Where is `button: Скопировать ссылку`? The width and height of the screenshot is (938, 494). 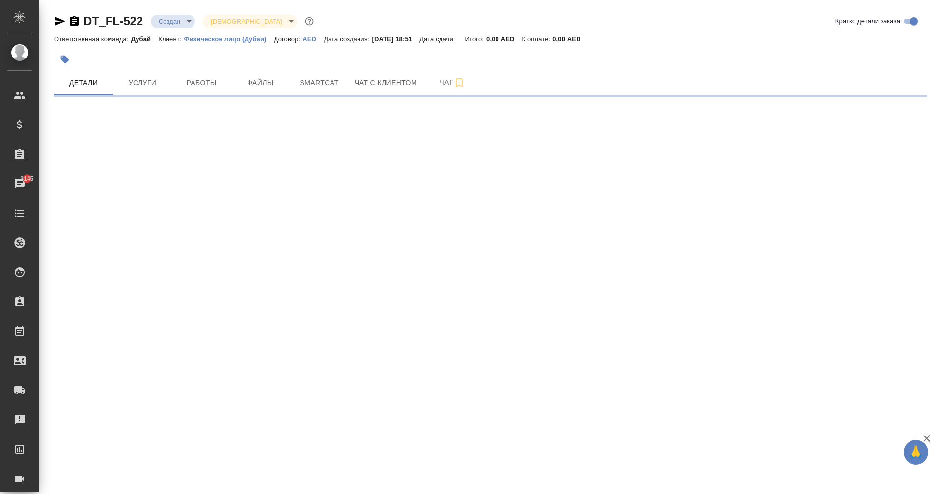
button: Скопировать ссылку is located at coordinates (74, 21).